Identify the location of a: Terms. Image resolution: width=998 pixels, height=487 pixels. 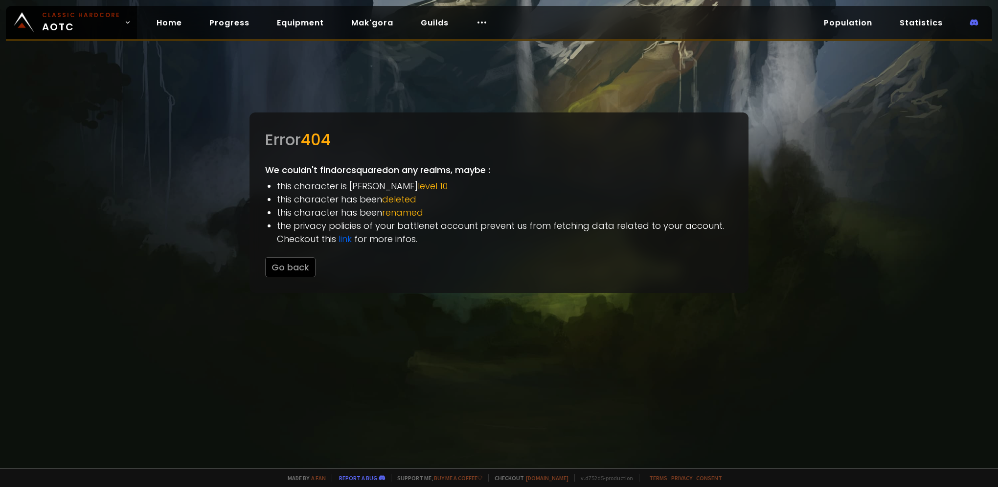
(658, 478).